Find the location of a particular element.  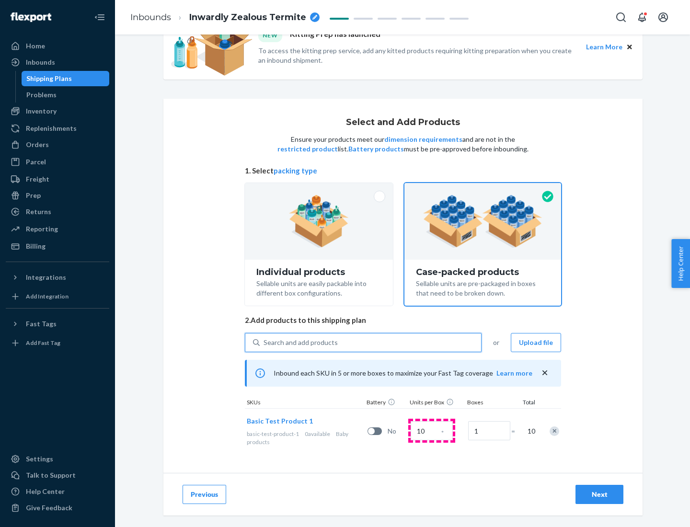

button: Basic Test Product 1 is located at coordinates (280, 421).